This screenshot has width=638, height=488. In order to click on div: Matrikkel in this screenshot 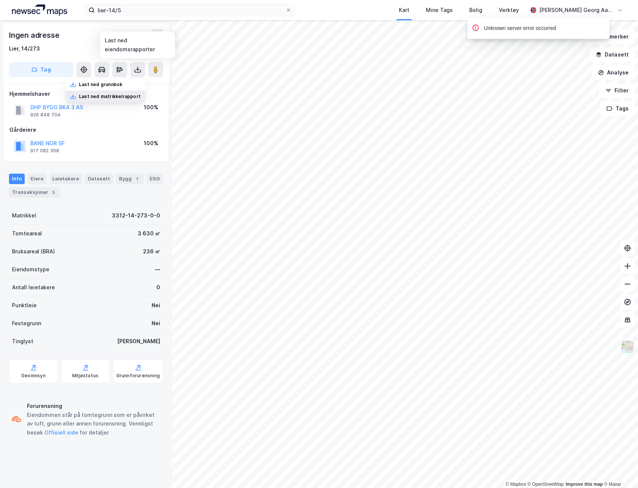, I will do `click(24, 216)`.